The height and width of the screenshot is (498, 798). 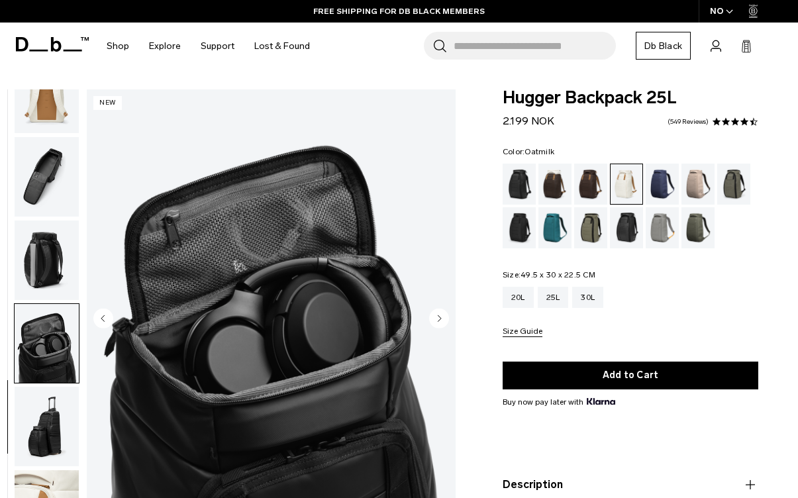 I want to click on a: Midnight Teal, so click(x=555, y=228).